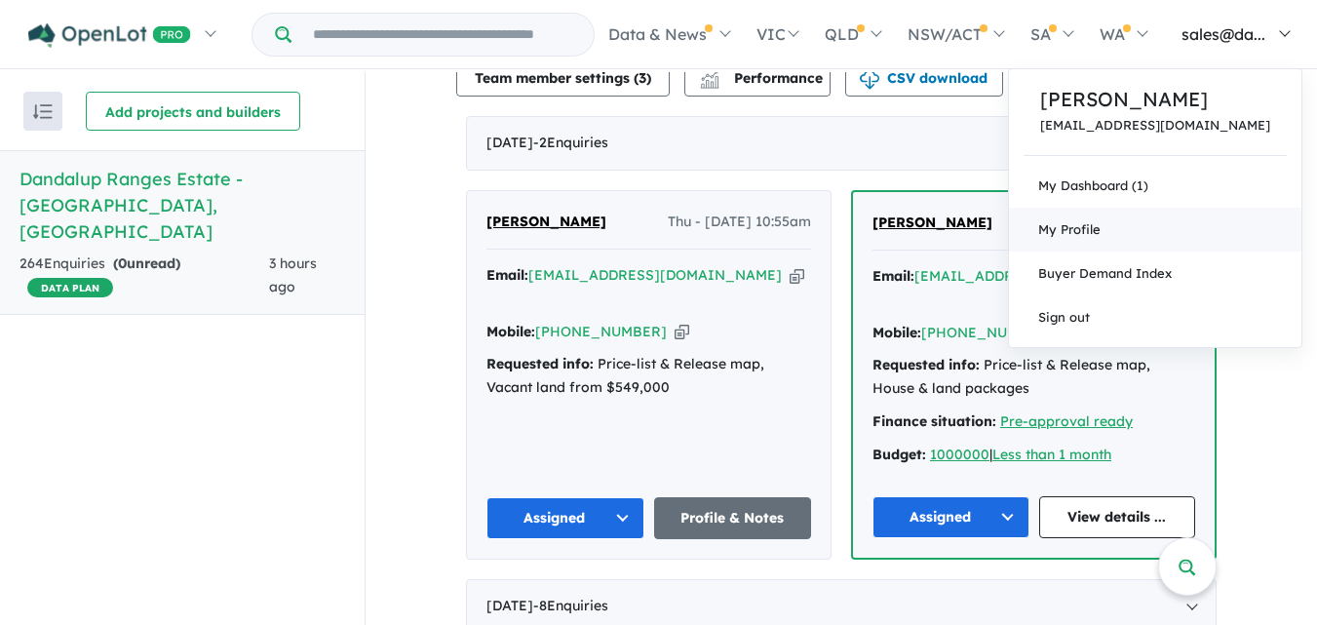 Image resolution: width=1317 pixels, height=625 pixels. What do you see at coordinates (924, 77) in the screenshot?
I see `button: CSV download` at bounding box center [924, 77].